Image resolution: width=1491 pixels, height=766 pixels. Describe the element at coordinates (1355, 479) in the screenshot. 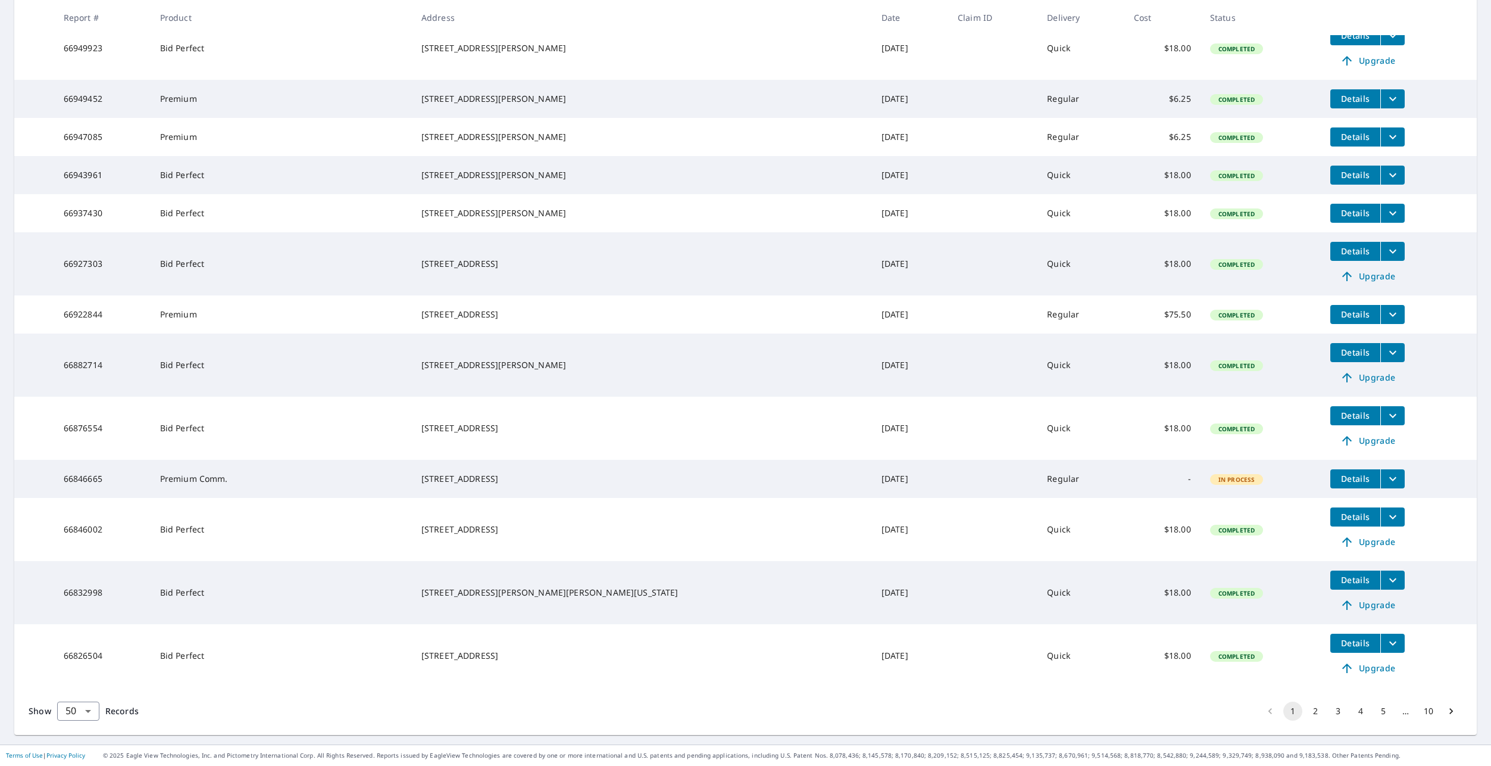

I see `button: detailsBtn-66846665` at that location.